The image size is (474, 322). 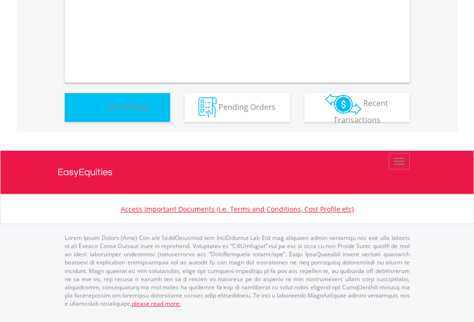 What do you see at coordinates (237, 270) in the screenshot?
I see `p: Lorem Ipsum Dolors (Ame) Con a/e SeddOeiusmod tem InciDiduntut Lab Etd mag aliquaen admin veniamq...` at bounding box center [237, 270].